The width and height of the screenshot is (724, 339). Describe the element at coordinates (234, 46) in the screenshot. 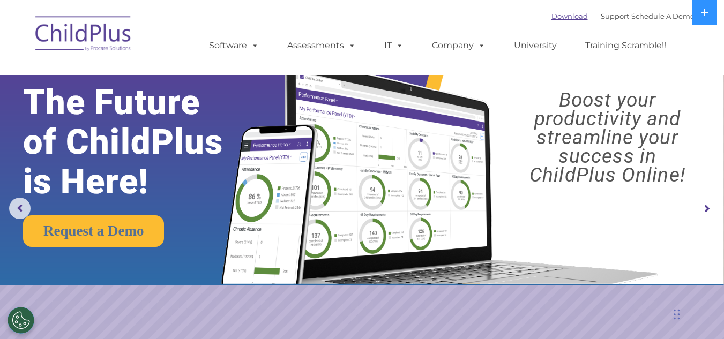

I see `a: Software` at that location.